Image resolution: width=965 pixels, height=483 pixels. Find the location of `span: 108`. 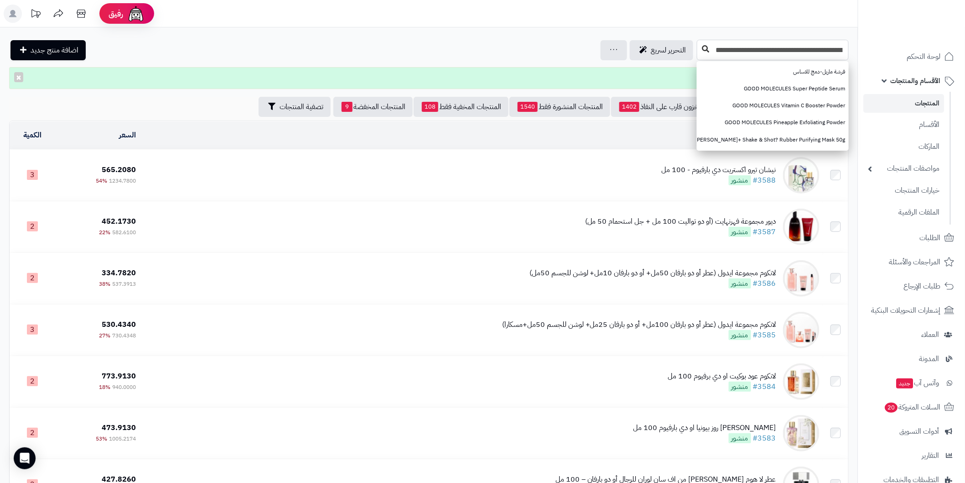

span: 108 is located at coordinates (430, 107).